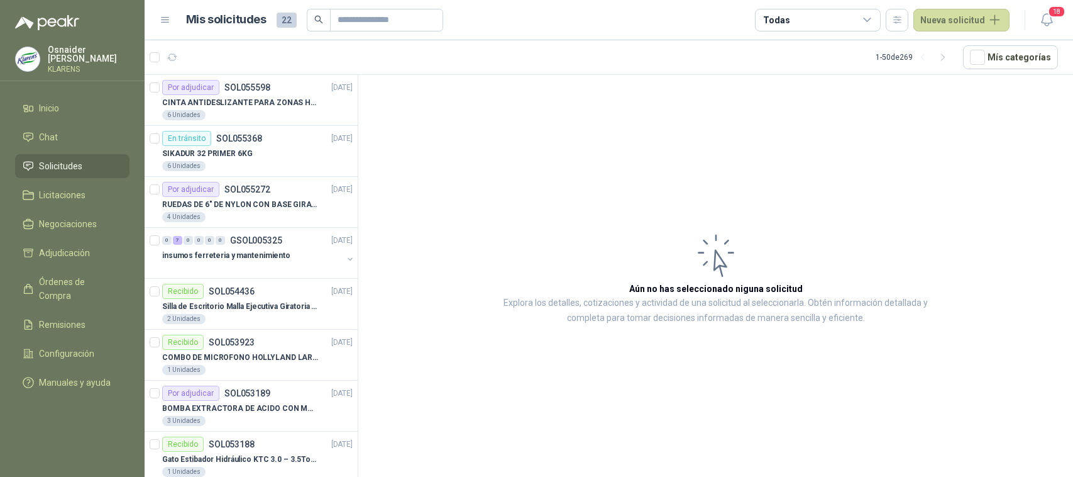 This screenshot has width=1073, height=477. I want to click on div: En tránsito, so click(187, 138).